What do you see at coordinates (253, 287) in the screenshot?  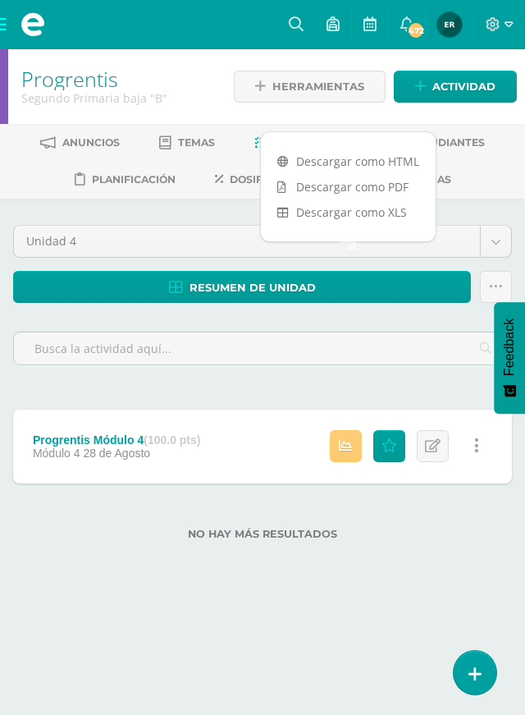 I see `span: Resumen de unidad` at bounding box center [253, 287].